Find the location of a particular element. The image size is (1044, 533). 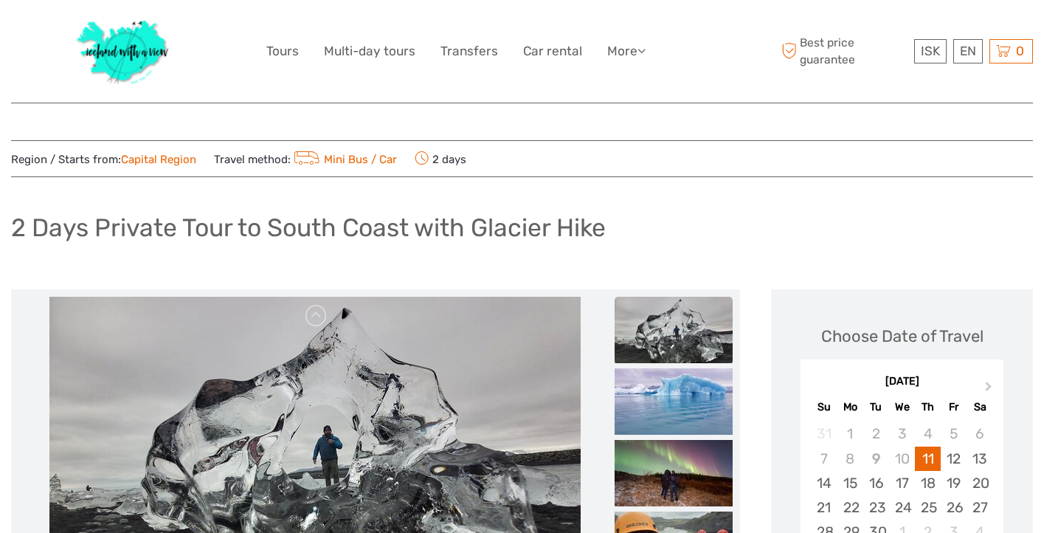

div: Choose Saturday, September 13th, 2025 is located at coordinates (979, 458).